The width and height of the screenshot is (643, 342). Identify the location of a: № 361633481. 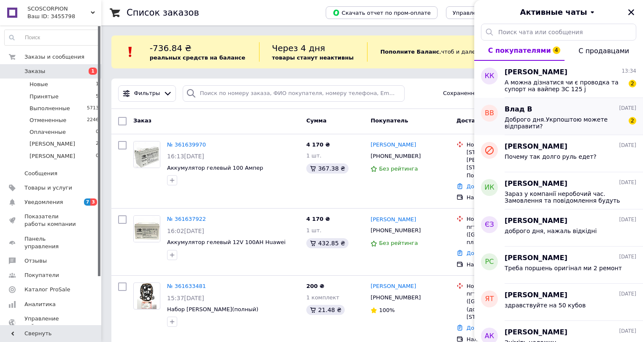
(187, 286).